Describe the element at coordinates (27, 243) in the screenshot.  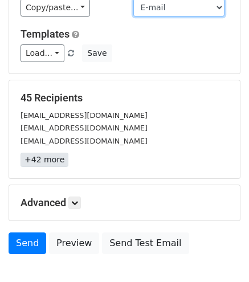
I see `a: Send` at that location.